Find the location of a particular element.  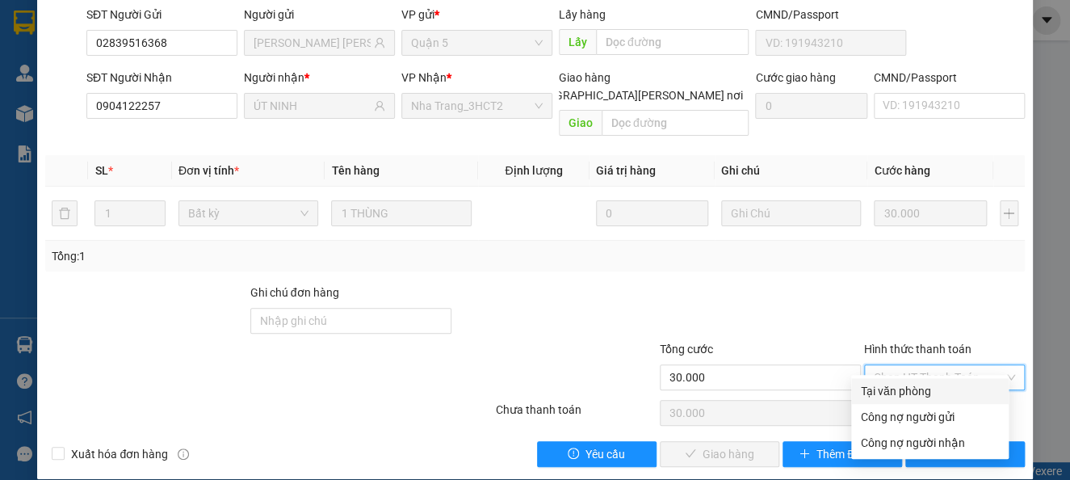

div: Công nợ người gửi is located at coordinates (930, 417).